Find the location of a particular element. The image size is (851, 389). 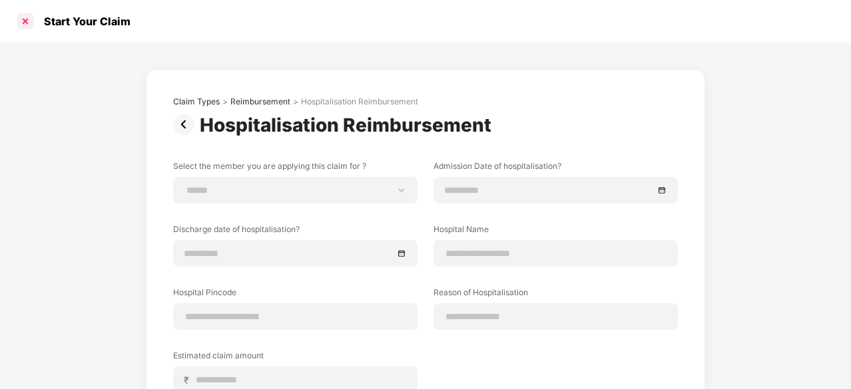

img: svg+xml;base64,PHN2ZyBpZD0iUHJldi0zMngzMiIgeG1sbnM9Imh0dHA6Ly93d3cudzMub3JnLzIwMDAvc3ZnIiB3aWR0aD... is located at coordinates (186, 124).